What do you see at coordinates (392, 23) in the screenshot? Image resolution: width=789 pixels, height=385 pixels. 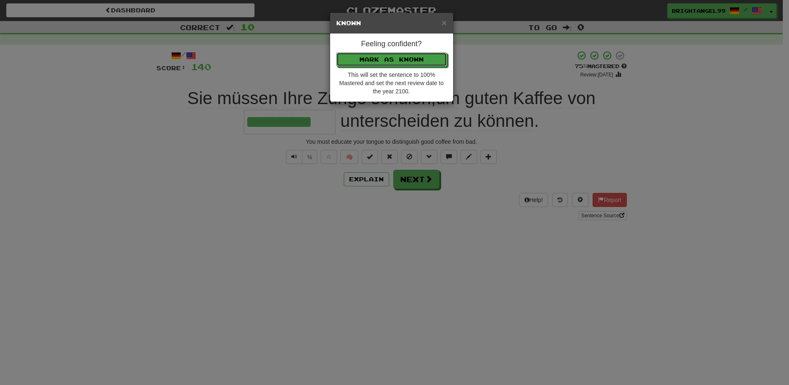 I see `h5: Known` at bounding box center [392, 23].